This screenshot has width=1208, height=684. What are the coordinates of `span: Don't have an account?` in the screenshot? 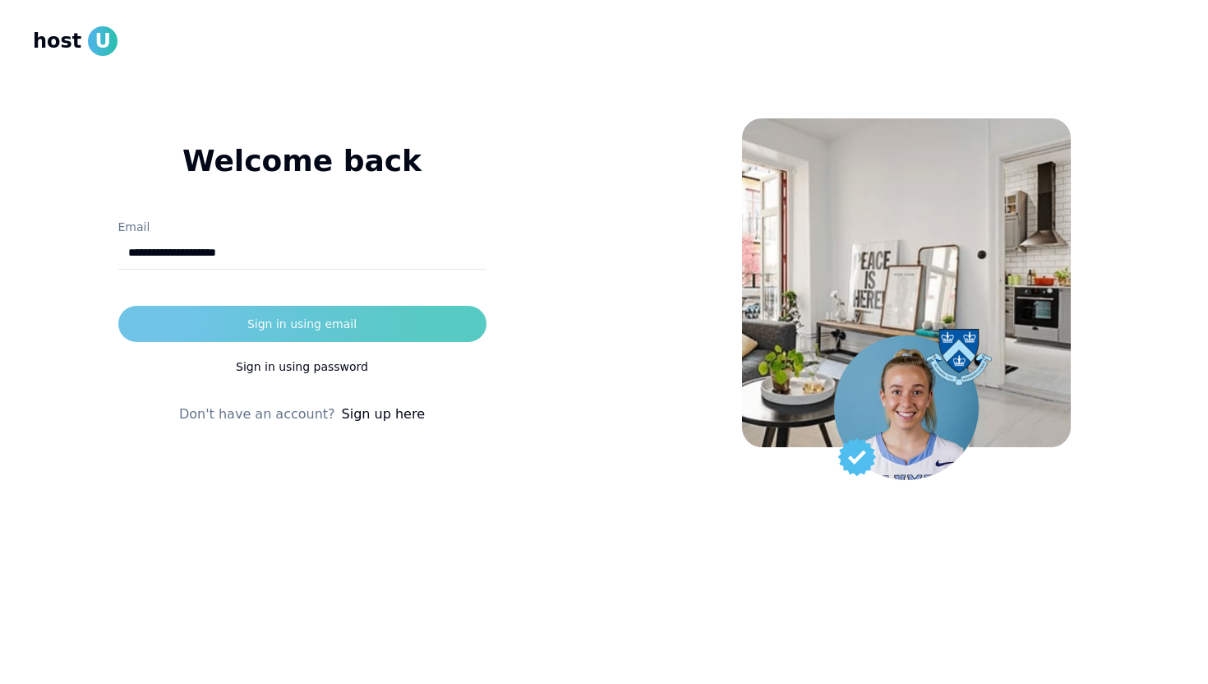 It's located at (257, 414).